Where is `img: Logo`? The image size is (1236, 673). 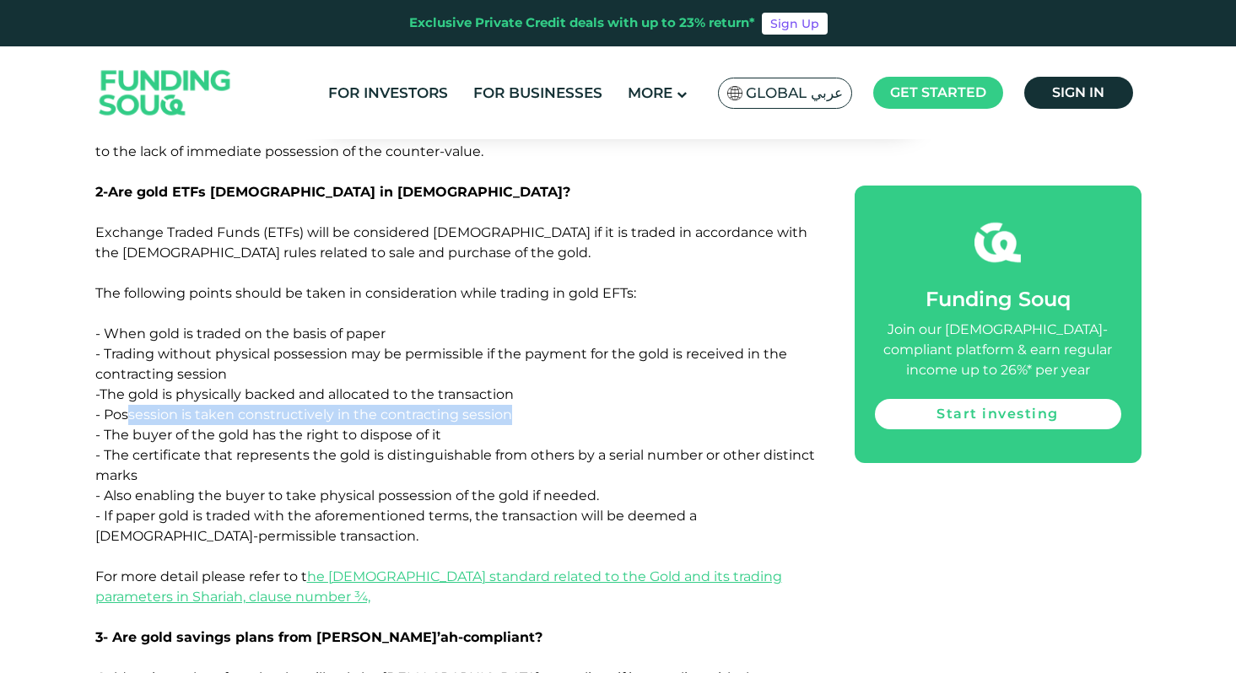
img: Logo is located at coordinates (165, 93).